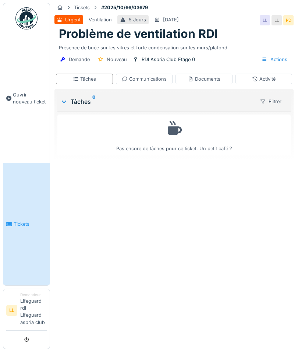  What do you see at coordinates (125, 7) in the screenshot?
I see `strong: #2025/10/66/03679` at bounding box center [125, 7].